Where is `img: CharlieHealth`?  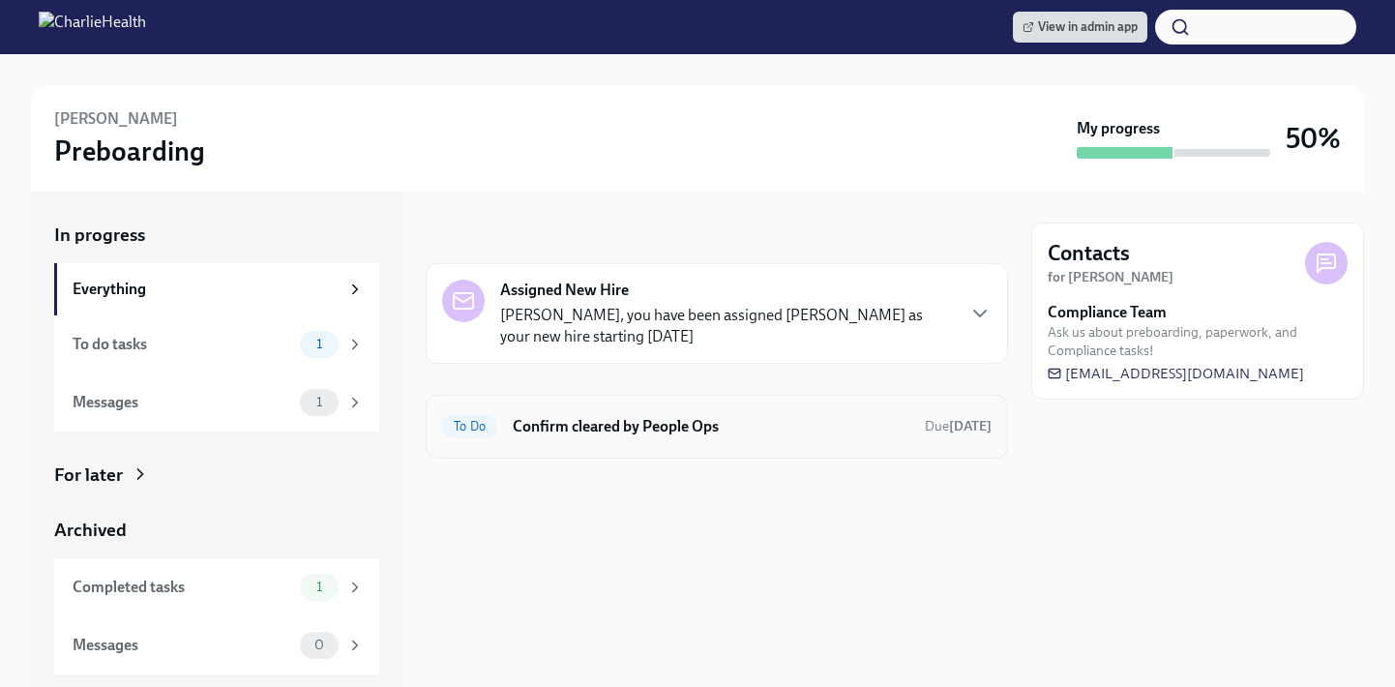 img: CharlieHealth is located at coordinates (92, 27).